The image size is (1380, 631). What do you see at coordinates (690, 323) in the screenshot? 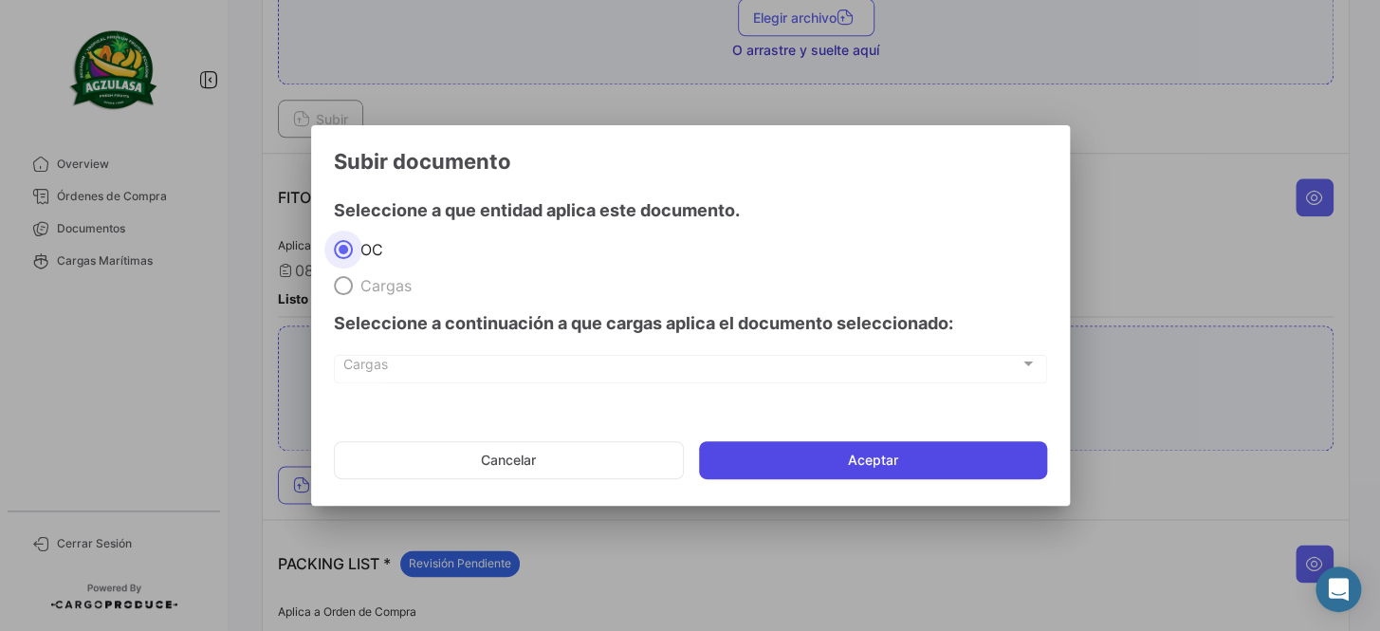
I see `h4: Seleccione a continuación a que cargas aplica el documento seleccionado:` at bounding box center [690, 323].